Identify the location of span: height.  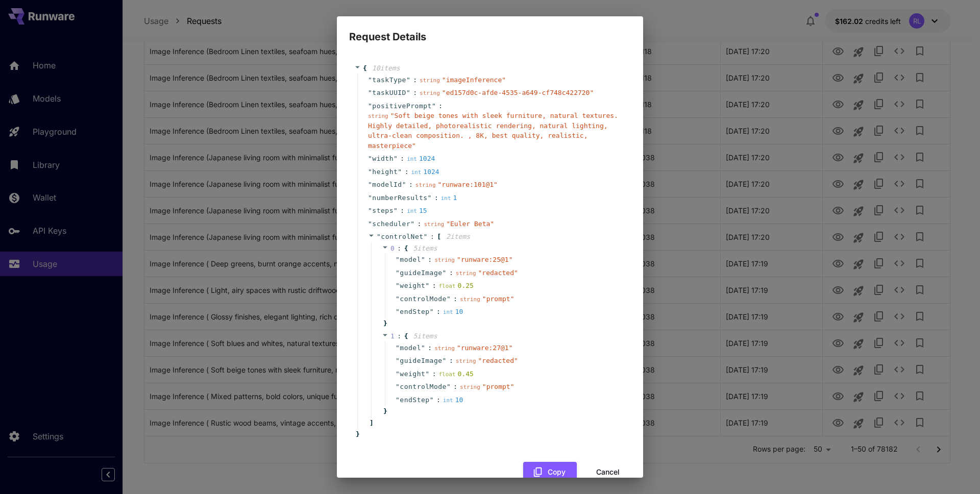
(385, 172).